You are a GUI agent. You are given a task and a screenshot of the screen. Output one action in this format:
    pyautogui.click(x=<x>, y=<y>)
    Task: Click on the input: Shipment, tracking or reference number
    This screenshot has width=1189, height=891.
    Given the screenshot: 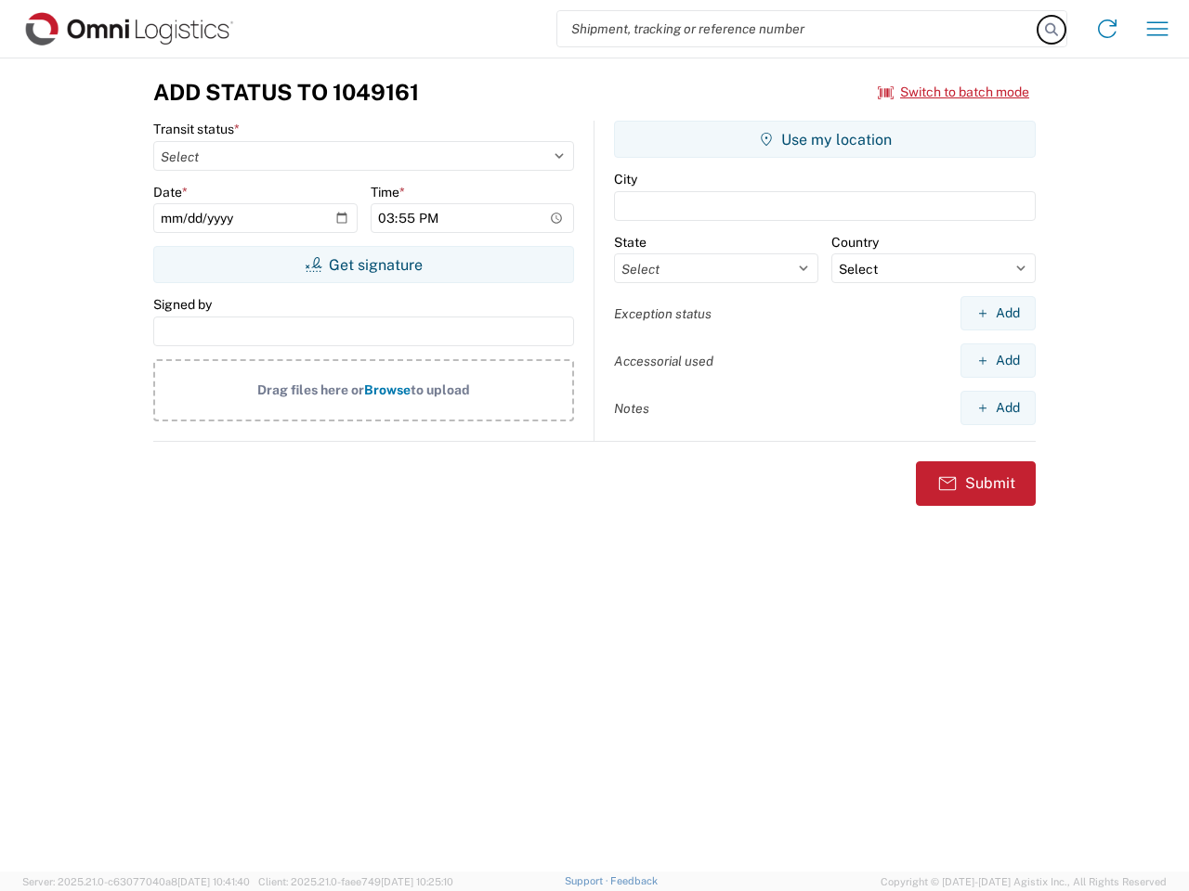 What is the action you would take?
    pyautogui.click(x=798, y=29)
    